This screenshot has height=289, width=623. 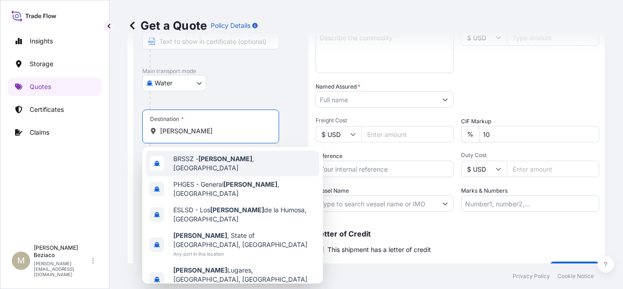 I want to click on input: Destination, so click(x=214, y=131).